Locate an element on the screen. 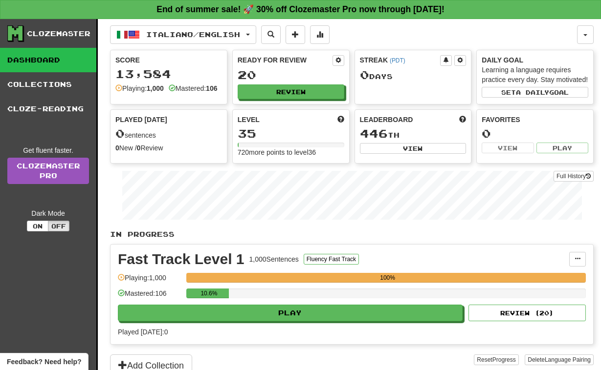 The image size is (601, 370). span: Leaderboard is located at coordinates (386, 120).